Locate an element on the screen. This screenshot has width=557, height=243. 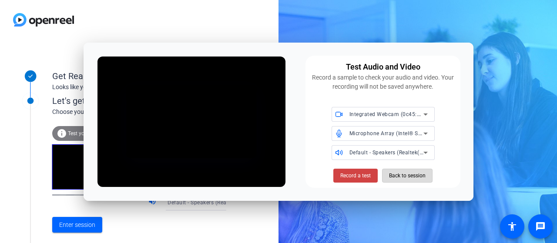
div: Record a sample to check your audio and video. Your recording will not be saved anywhere. is located at coordinates (383, 82).